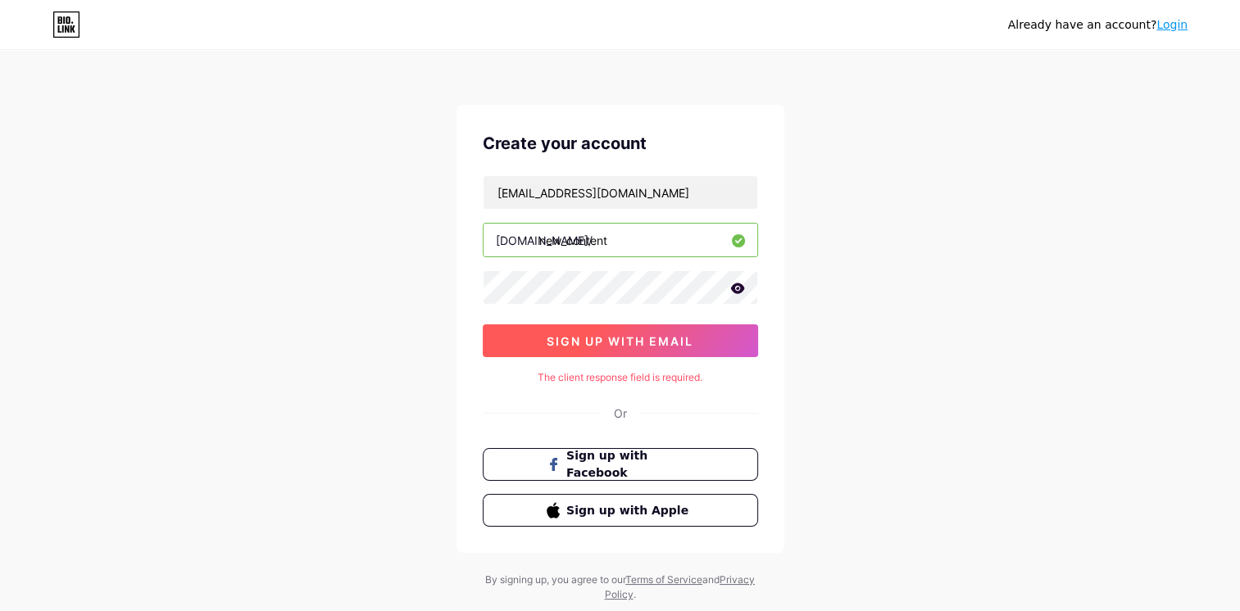 The height and width of the screenshot is (611, 1240). What do you see at coordinates (1098, 25) in the screenshot?
I see `div: Already have an account?` at bounding box center [1098, 25].